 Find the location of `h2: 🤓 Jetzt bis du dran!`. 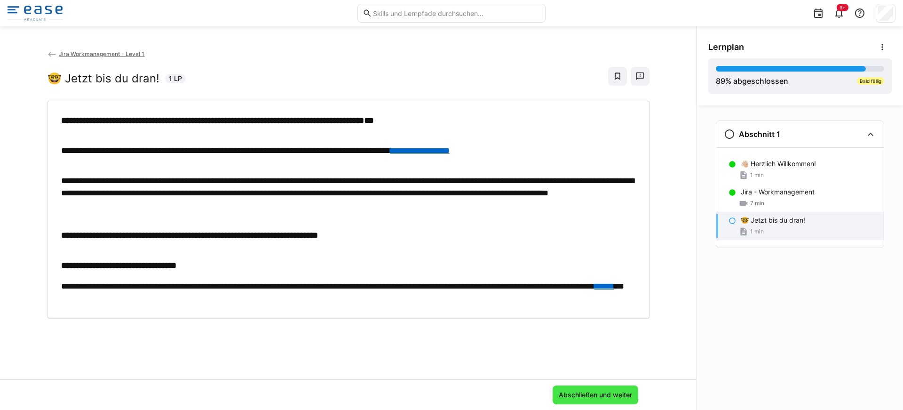

h2: 🤓 Jetzt bis du dran! is located at coordinates (103, 79).